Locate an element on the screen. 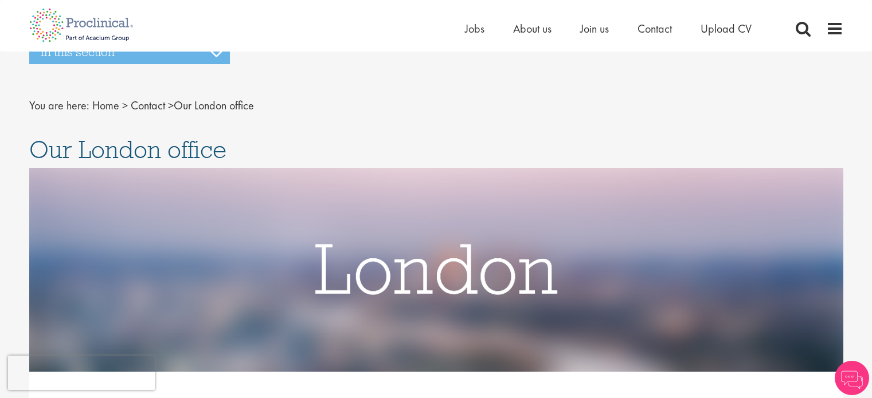 The width and height of the screenshot is (872, 398). a: breadcrumb link to Home is located at coordinates (105, 105).